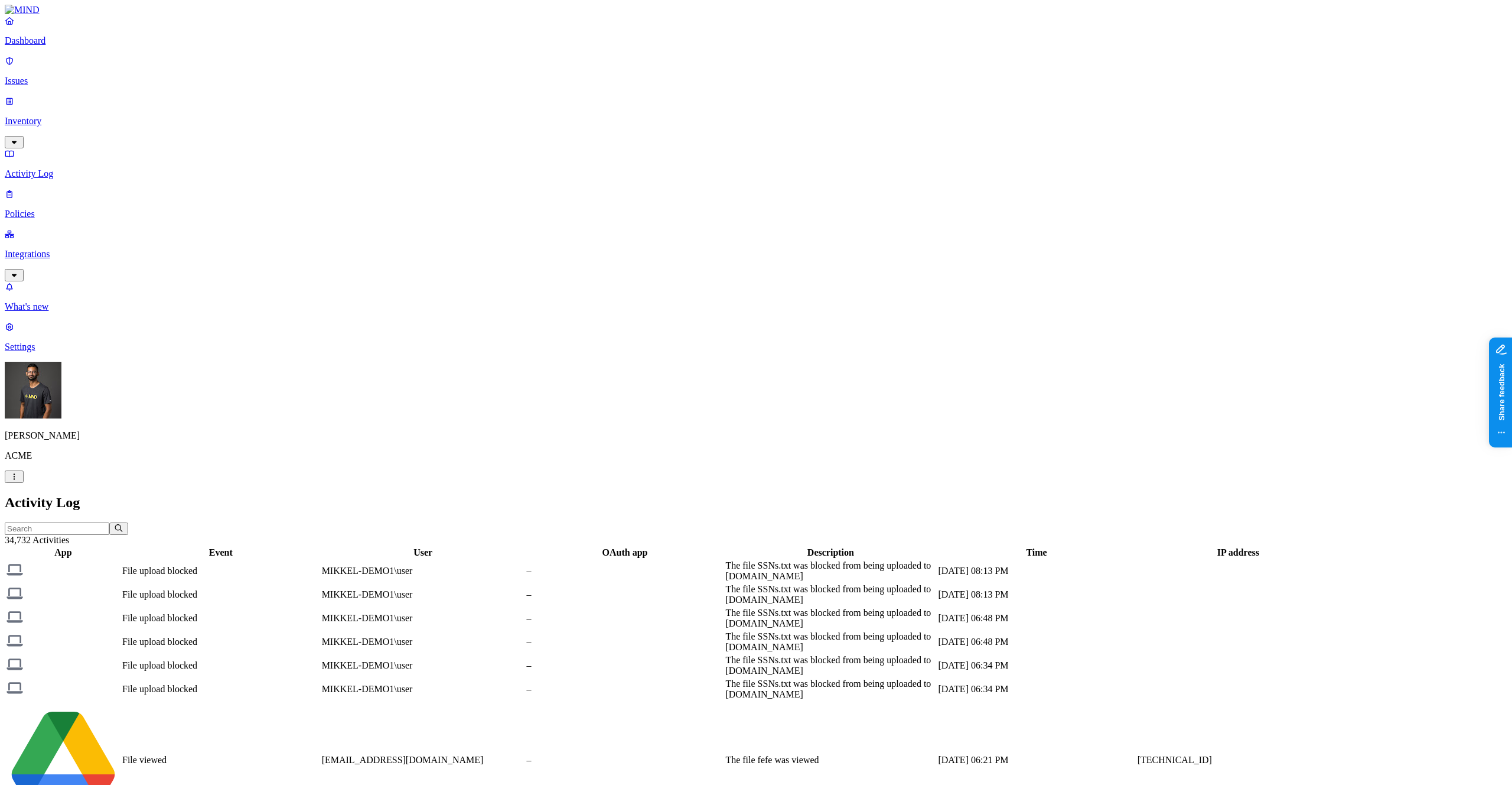 This screenshot has height=785, width=1512. I want to click on a: Inventory, so click(756, 121).